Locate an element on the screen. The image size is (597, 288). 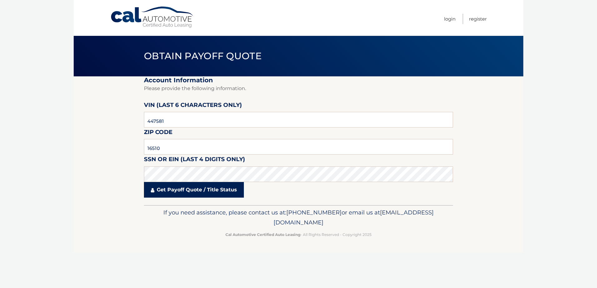
a: Get Payoff Quote / Title Status is located at coordinates (194, 190).